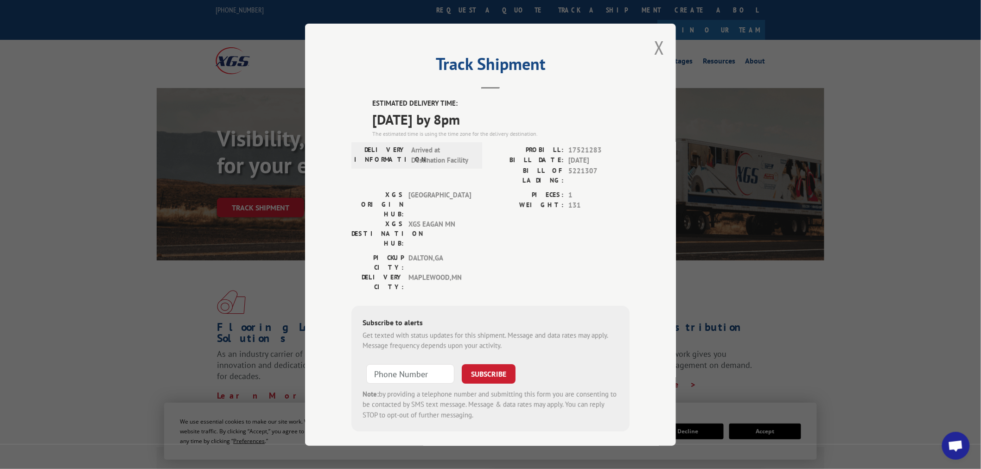  What do you see at coordinates (377, 262) in the screenshot?
I see `label: PICKUP CITY:` at bounding box center [377, 262].